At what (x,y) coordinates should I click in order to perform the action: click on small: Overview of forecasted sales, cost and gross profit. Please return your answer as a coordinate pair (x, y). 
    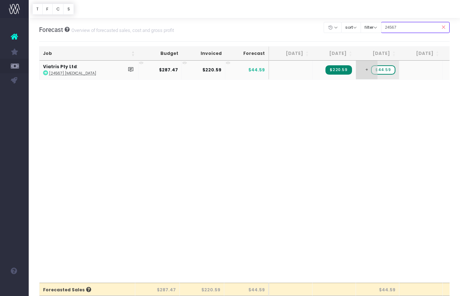
    Looking at the image, I should click on (122, 30).